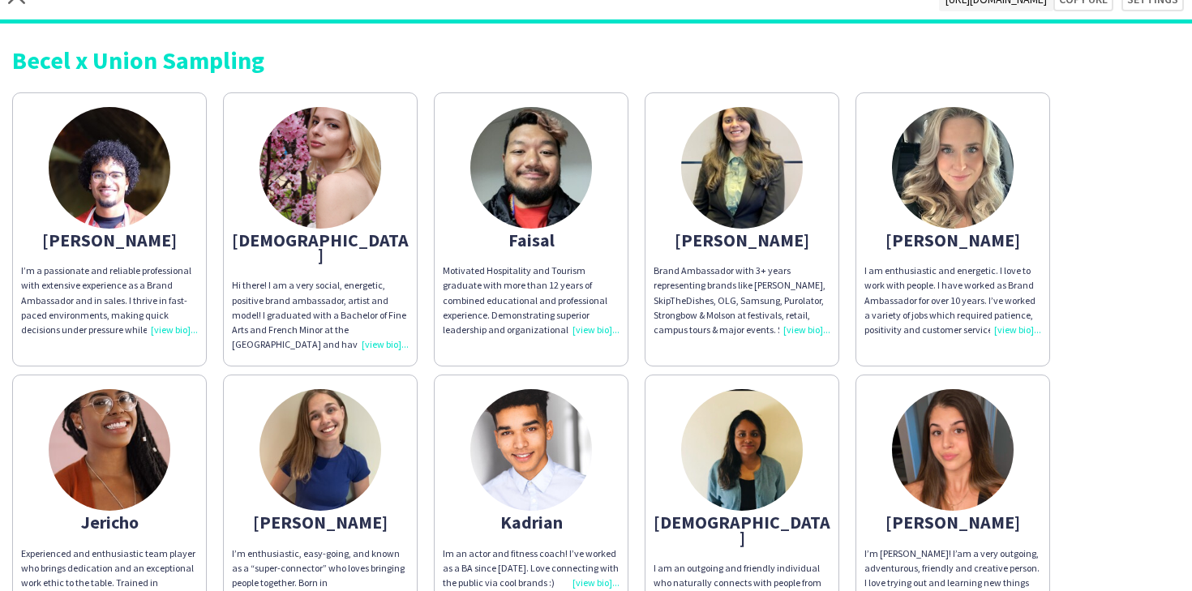  Describe the element at coordinates (531, 240) in the screenshot. I see `div: Faisal` at that location.